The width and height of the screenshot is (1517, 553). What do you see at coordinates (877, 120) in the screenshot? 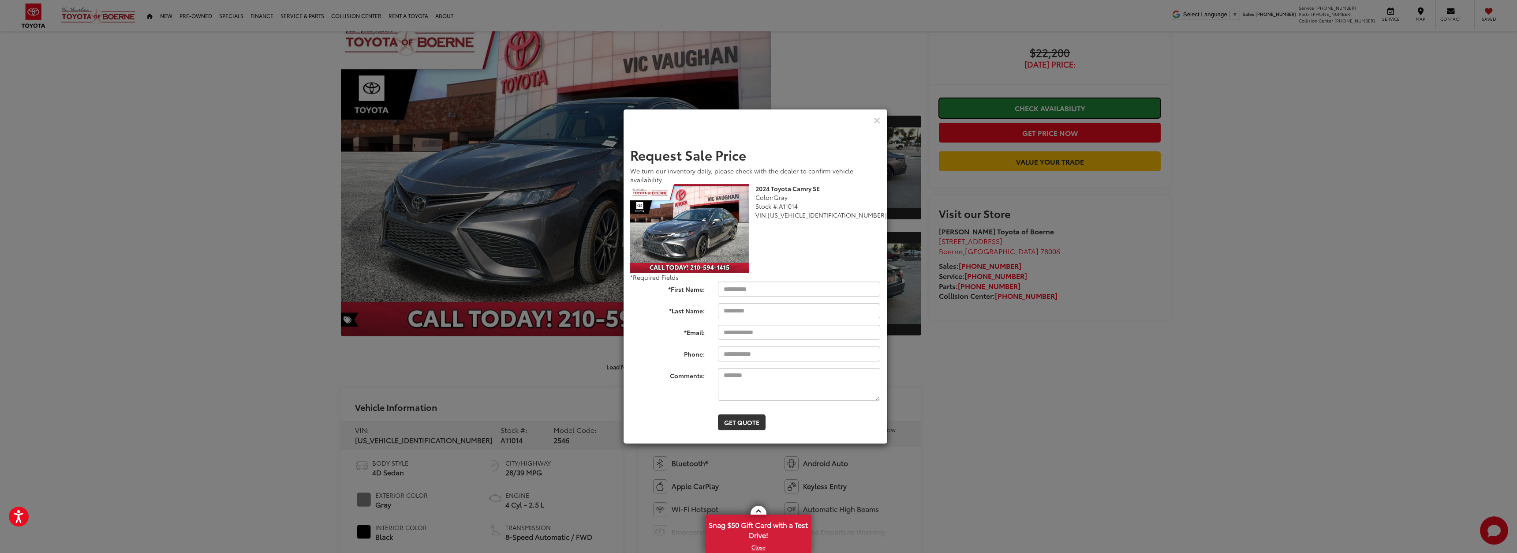
I see `button: Close` at bounding box center [877, 120].